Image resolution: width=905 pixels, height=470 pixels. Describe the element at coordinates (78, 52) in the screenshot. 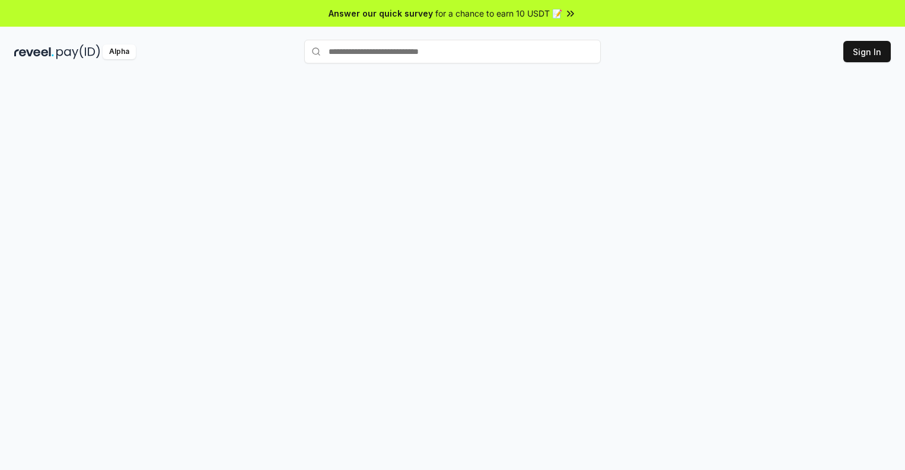

I see `img: pay_id` at that location.